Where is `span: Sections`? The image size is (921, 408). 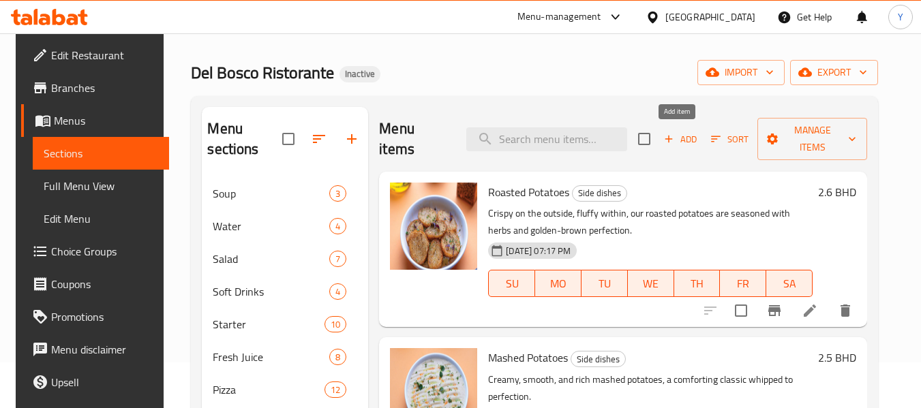
span: Sections is located at coordinates (101, 153).